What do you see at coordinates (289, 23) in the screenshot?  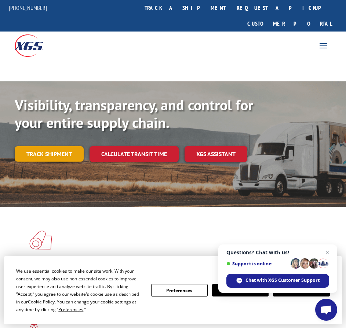 I see `a: Customer Portal` at bounding box center [289, 23].